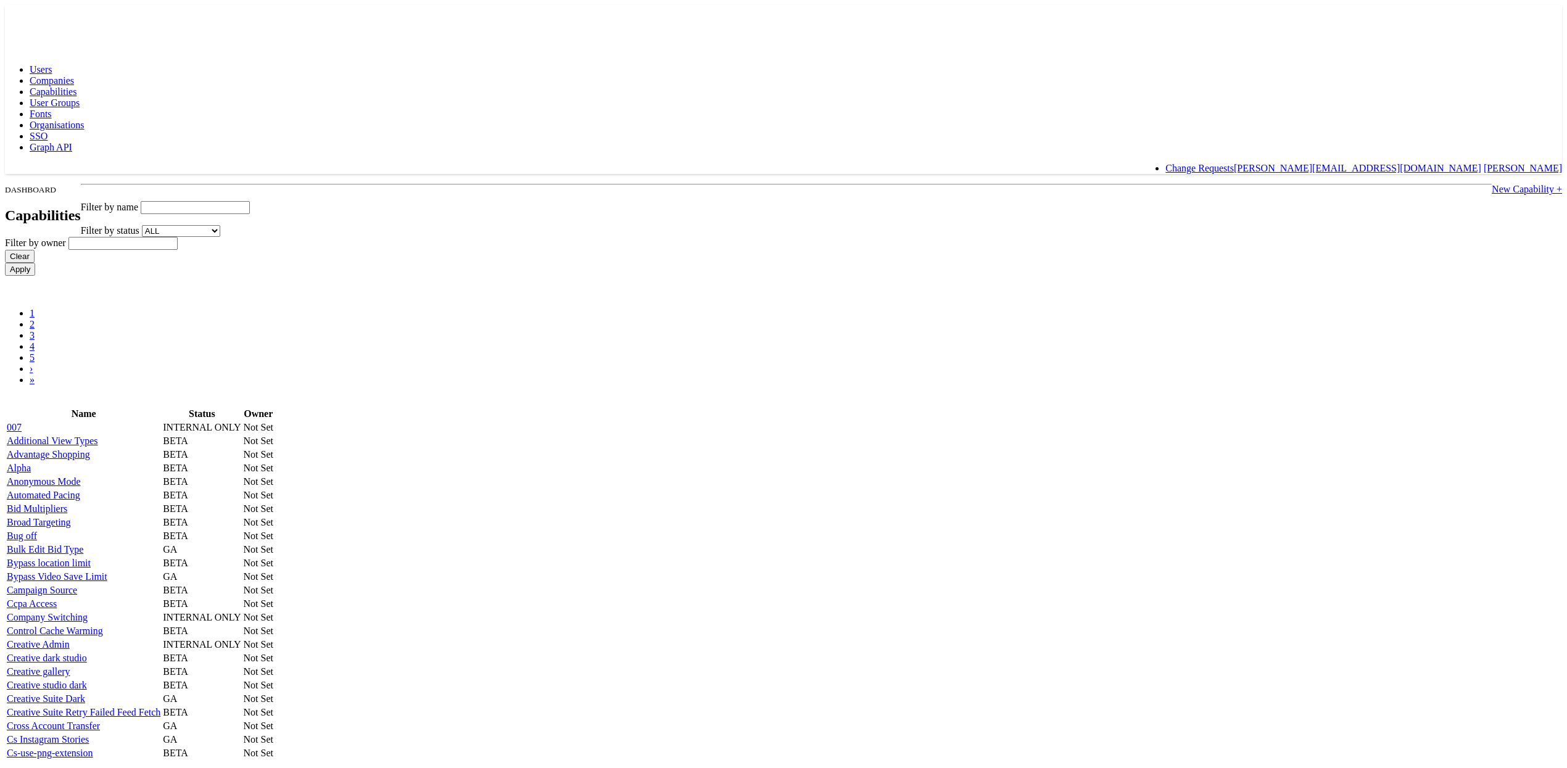 The height and width of the screenshot is (768, 1567). What do you see at coordinates (35, 242) in the screenshot?
I see `span: Filter by owner` at bounding box center [35, 242].